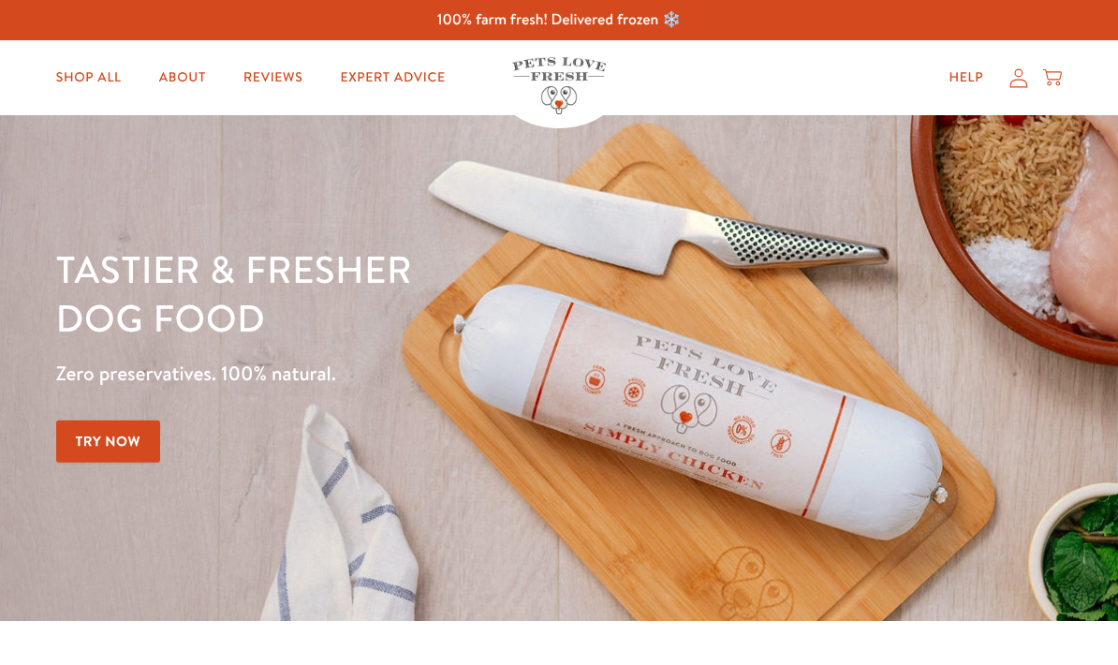  What do you see at coordinates (392, 78) in the screenshot?
I see `a: Expert Advice` at bounding box center [392, 78].